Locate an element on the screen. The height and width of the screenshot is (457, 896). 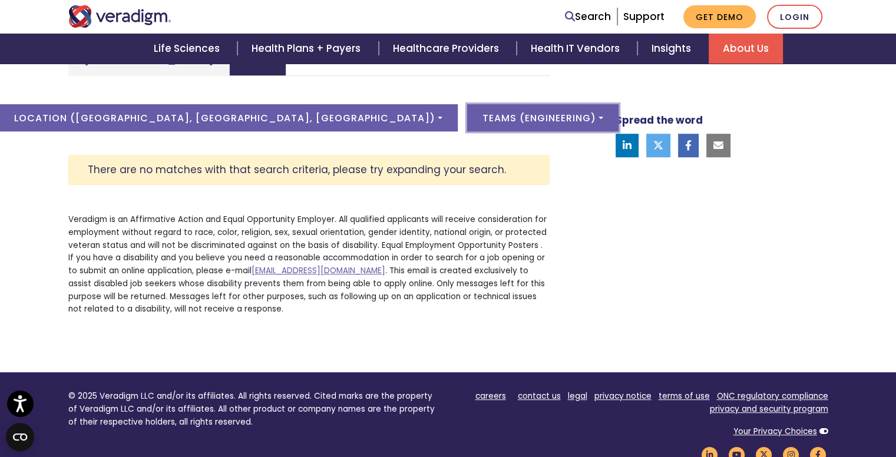
a: Insights is located at coordinates (672, 48).